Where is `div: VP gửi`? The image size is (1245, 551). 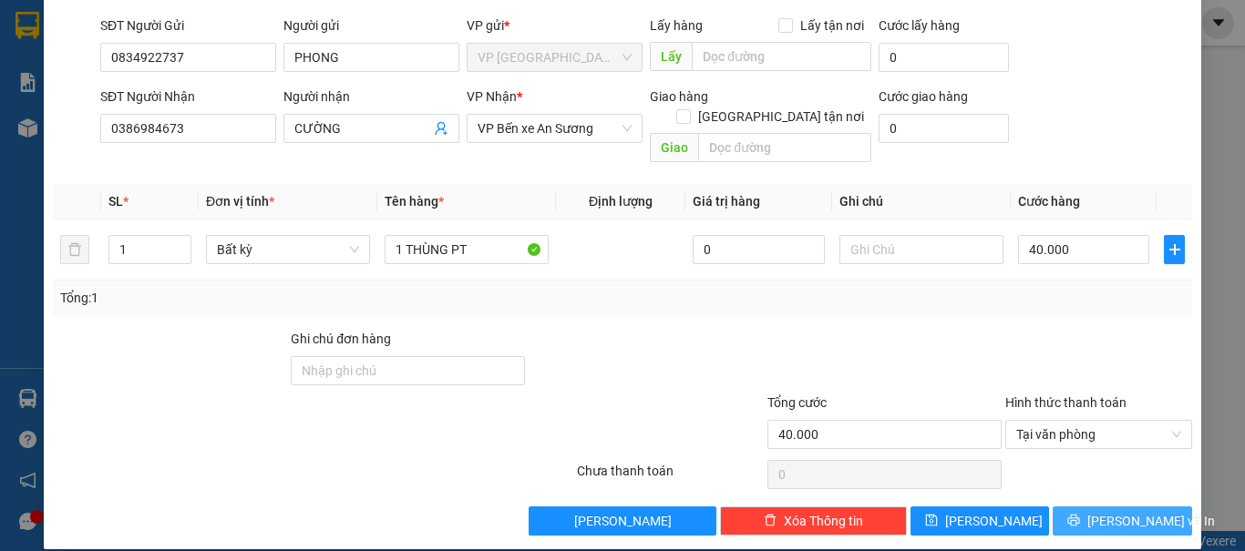
div: VP gửi is located at coordinates (554, 26).